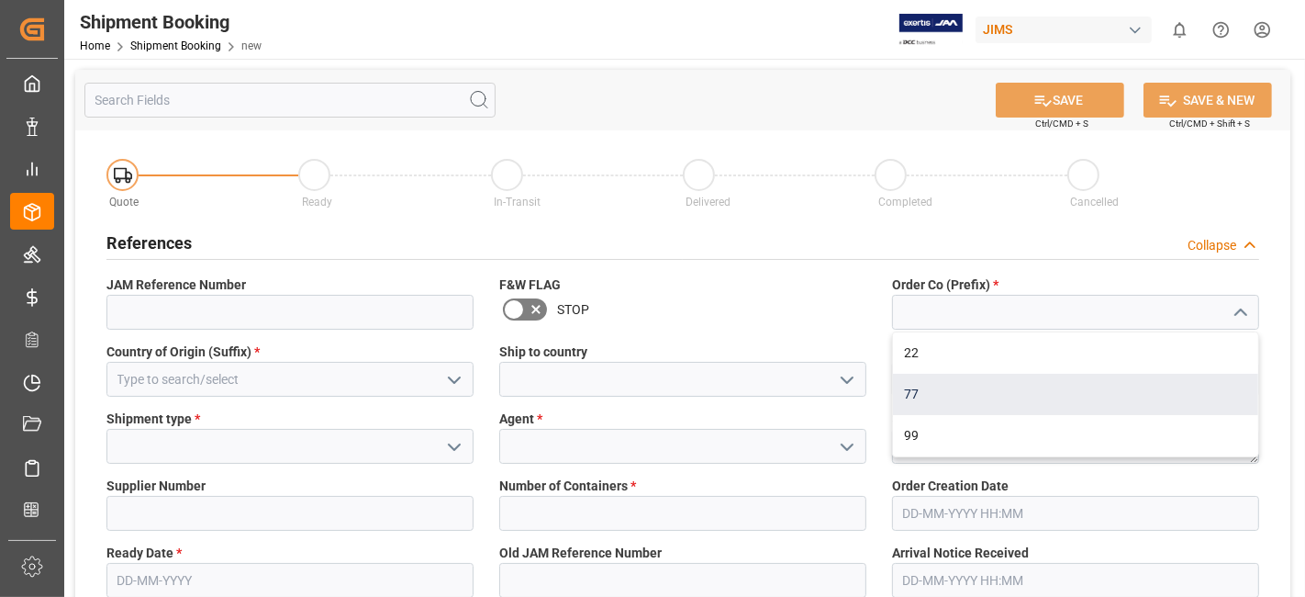 The height and width of the screenshot is (597, 1305). Describe the element at coordinates (960, 553) in the screenshot. I see `span: Arrival Notice Received` at that location.